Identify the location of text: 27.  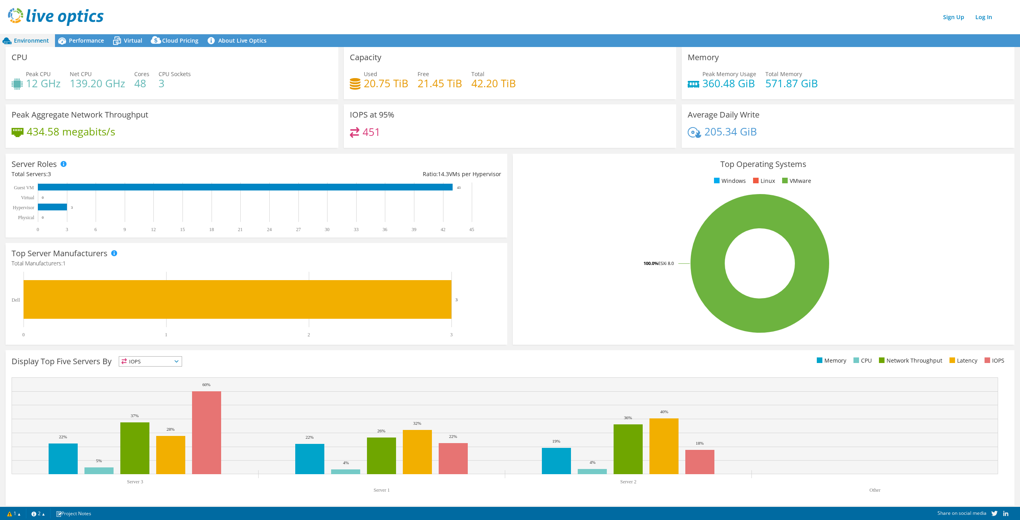
(298, 230).